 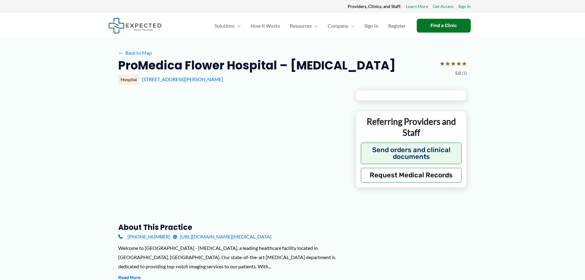 I want to click on a: SolutionsMenu Toggle, so click(x=227, y=26).